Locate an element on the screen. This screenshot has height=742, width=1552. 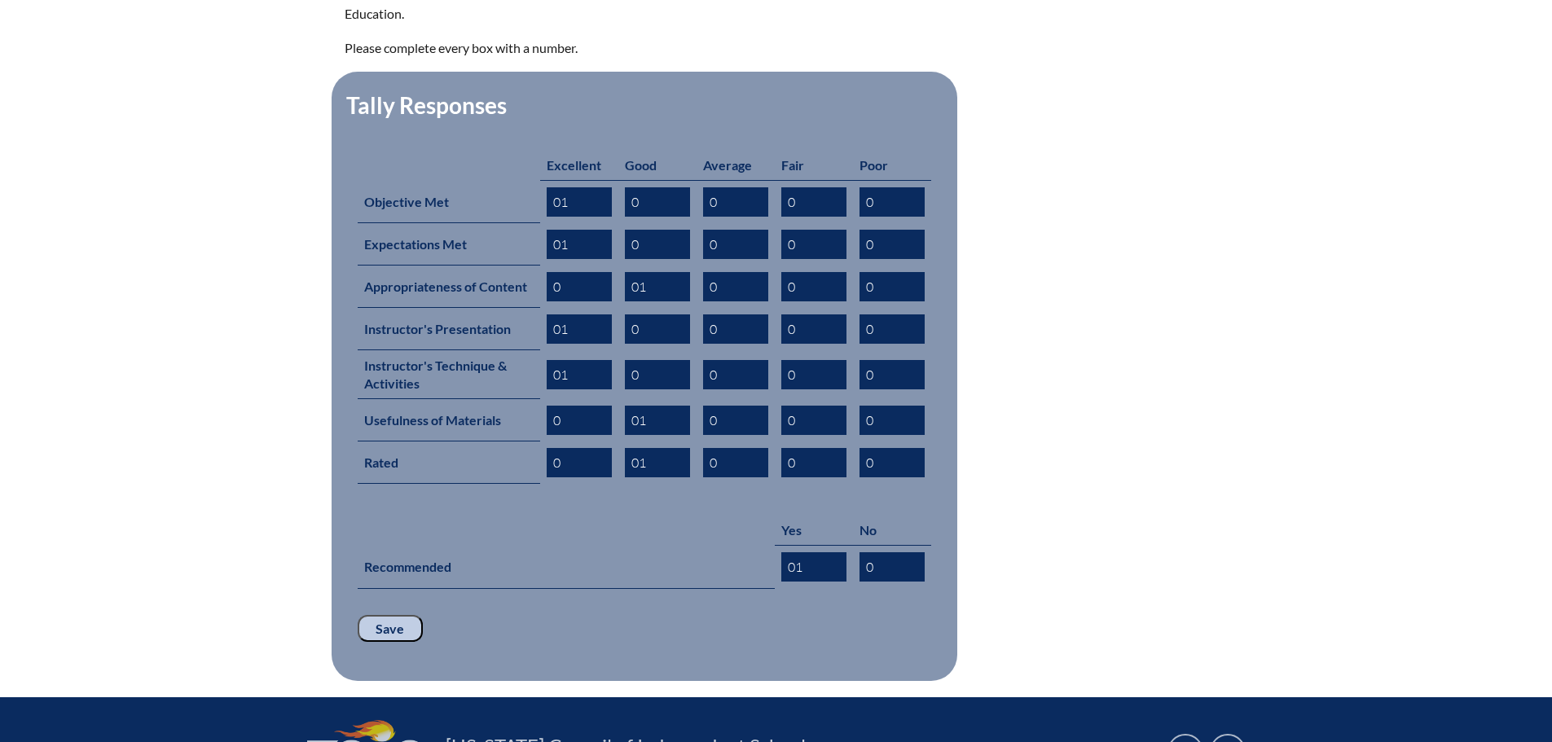
th: Expectations Met is located at coordinates (449, 244).